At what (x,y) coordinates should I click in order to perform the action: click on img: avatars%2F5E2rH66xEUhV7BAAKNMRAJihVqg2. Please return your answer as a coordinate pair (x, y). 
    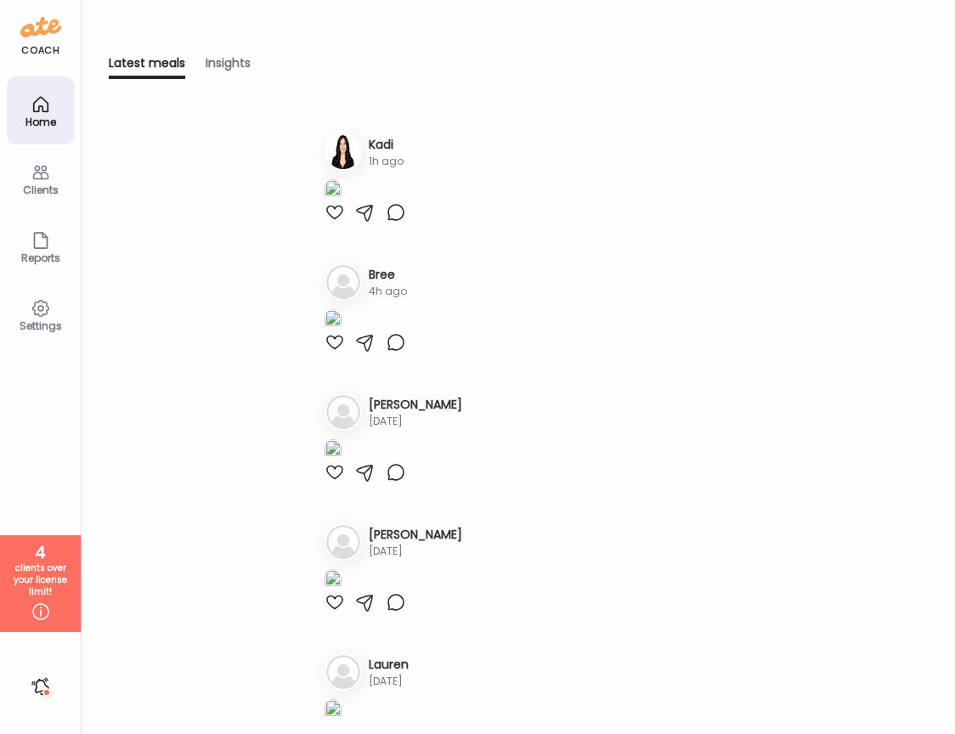
    Looking at the image, I should click on (343, 152).